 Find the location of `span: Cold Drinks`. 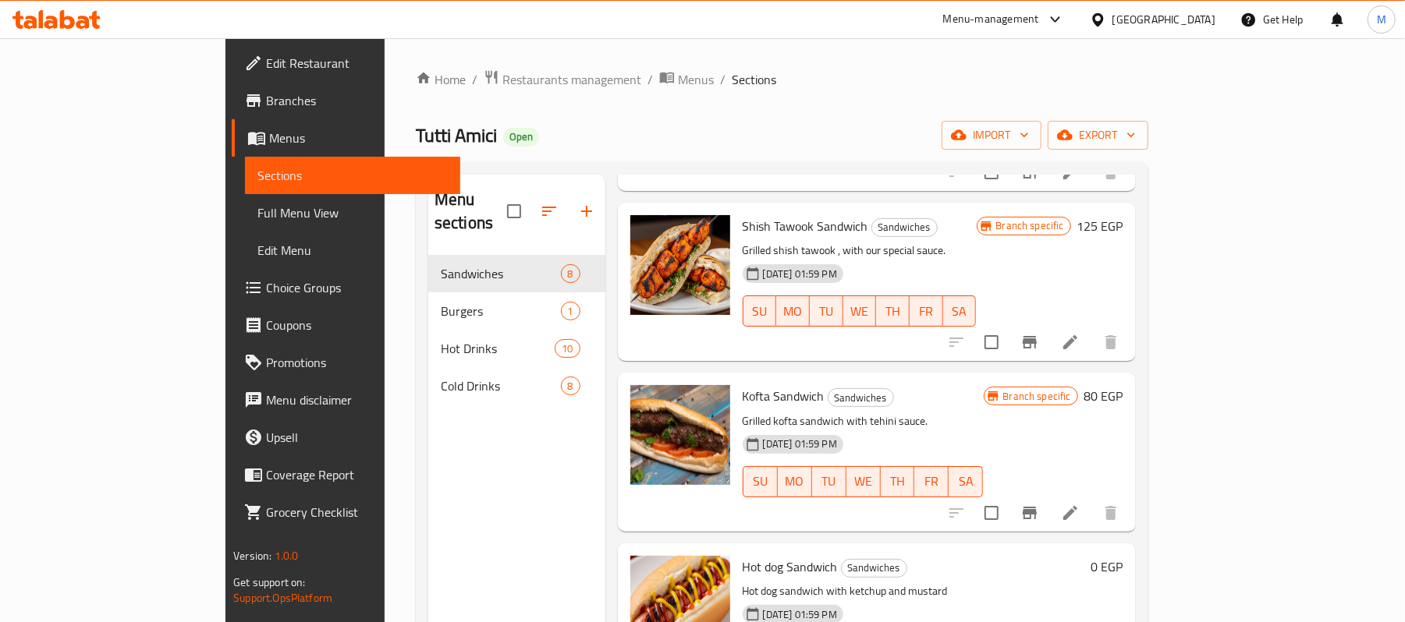

span: Cold Drinks is located at coordinates (501, 386).